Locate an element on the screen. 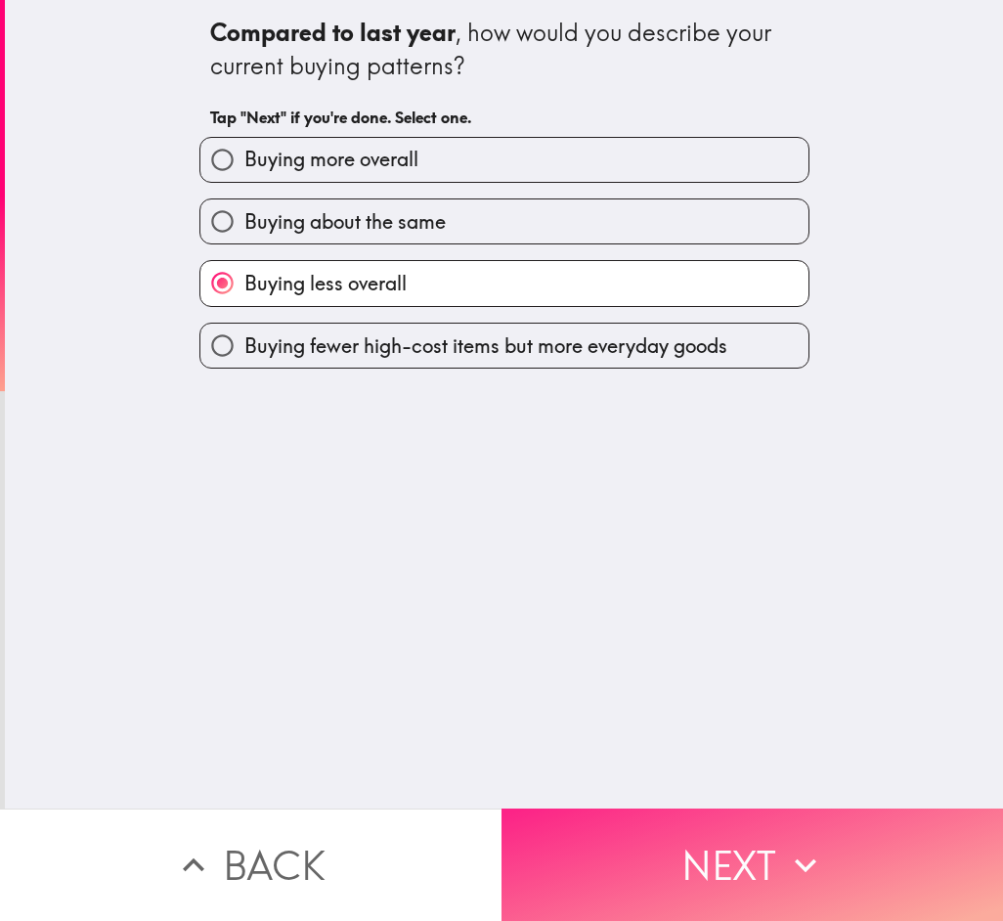  button: Buying less overall is located at coordinates (504, 282).